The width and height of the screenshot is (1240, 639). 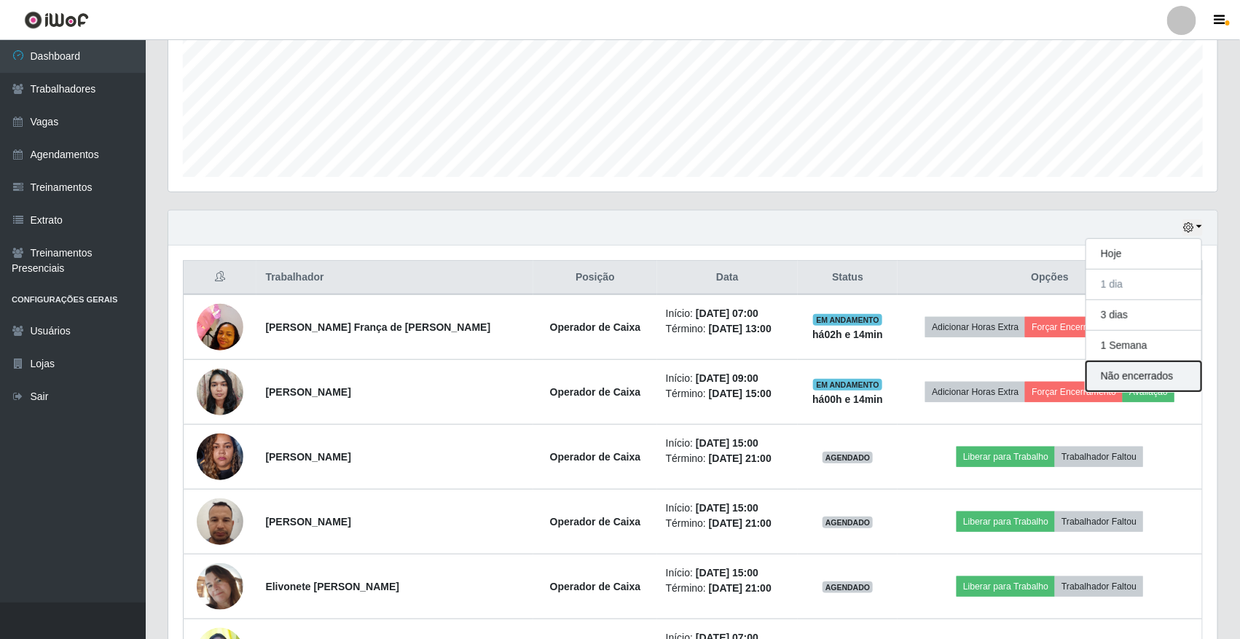 I want to click on img: 1699901172433.jpeg, so click(x=220, y=326).